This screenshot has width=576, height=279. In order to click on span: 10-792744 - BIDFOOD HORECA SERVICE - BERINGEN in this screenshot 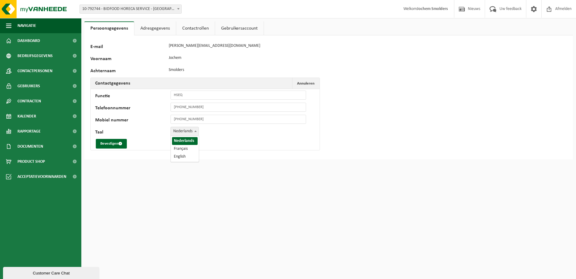, I will do `click(131, 9)`.